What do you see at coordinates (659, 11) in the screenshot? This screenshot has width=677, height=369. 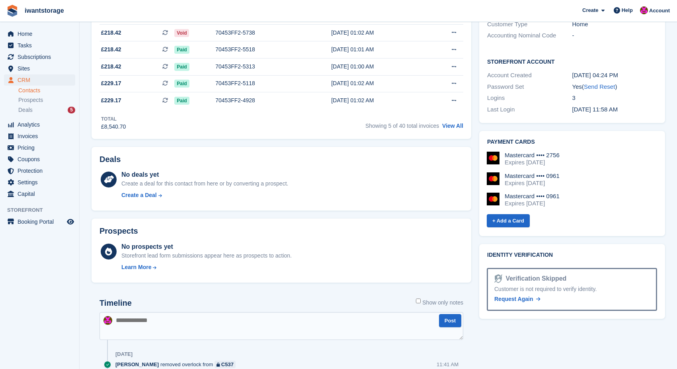 I see `span: Account` at bounding box center [659, 11].